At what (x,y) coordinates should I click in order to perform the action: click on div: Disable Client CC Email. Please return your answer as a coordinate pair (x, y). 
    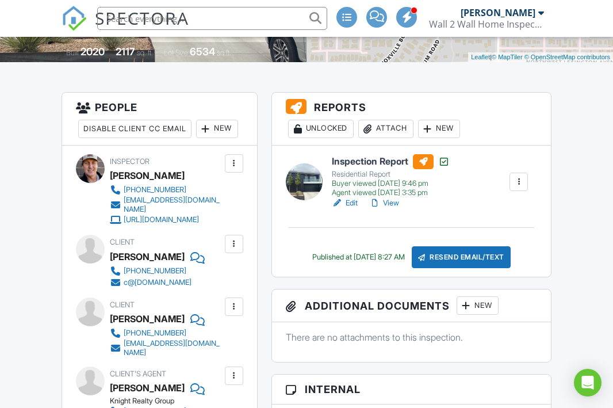
    Looking at the image, I should click on (135, 129).